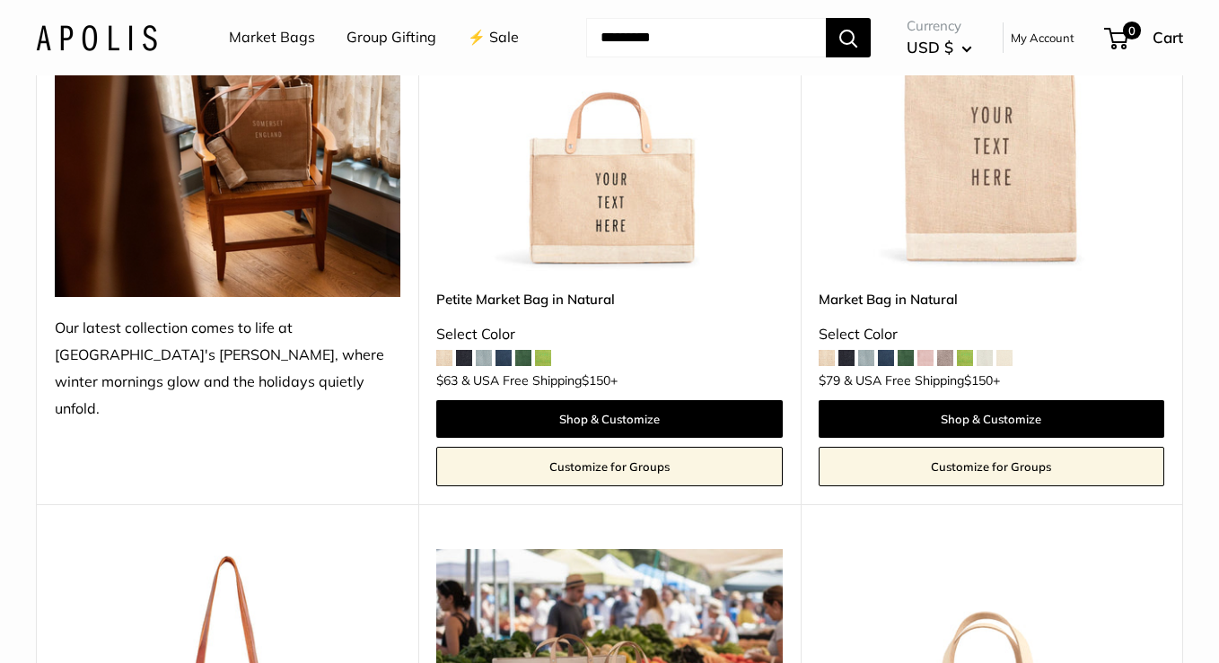  Describe the element at coordinates (939, 48) in the screenshot. I see `button: USD $` at that location.